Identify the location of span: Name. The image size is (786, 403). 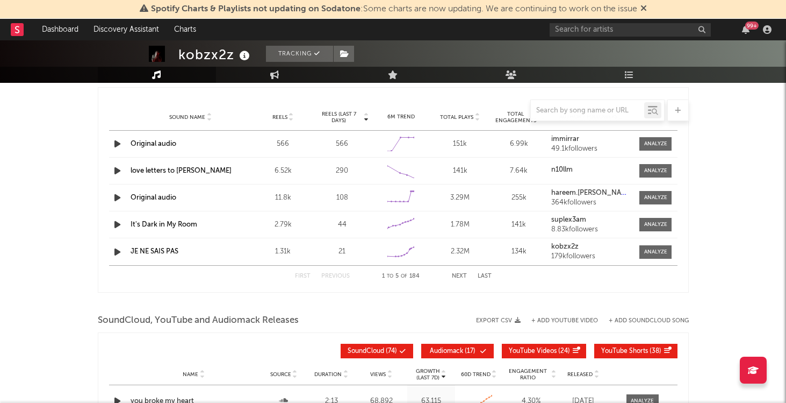
(190, 374).